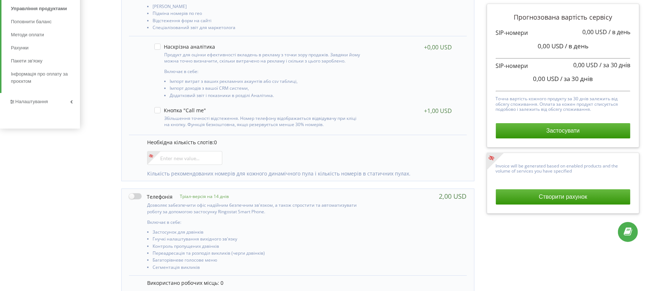 Image resolution: width=647 pixels, height=291 pixels. I want to click on p: Тріал-версія на 14 днів, so click(200, 196).